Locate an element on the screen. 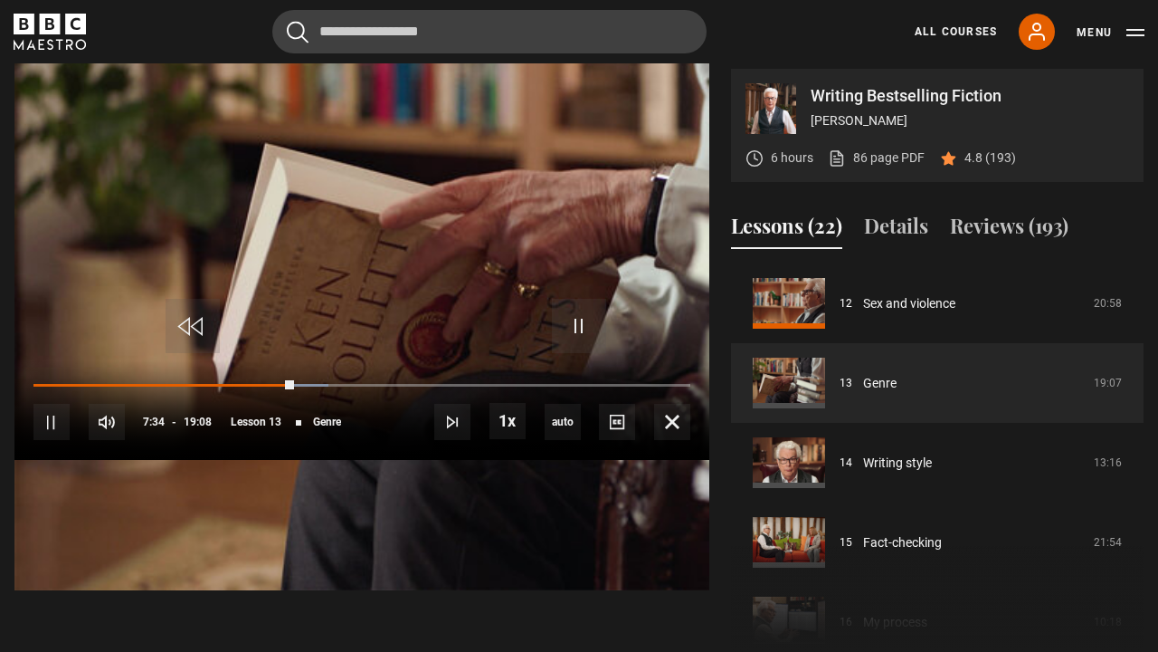  div: Progress Bar is located at coordinates (362, 386).